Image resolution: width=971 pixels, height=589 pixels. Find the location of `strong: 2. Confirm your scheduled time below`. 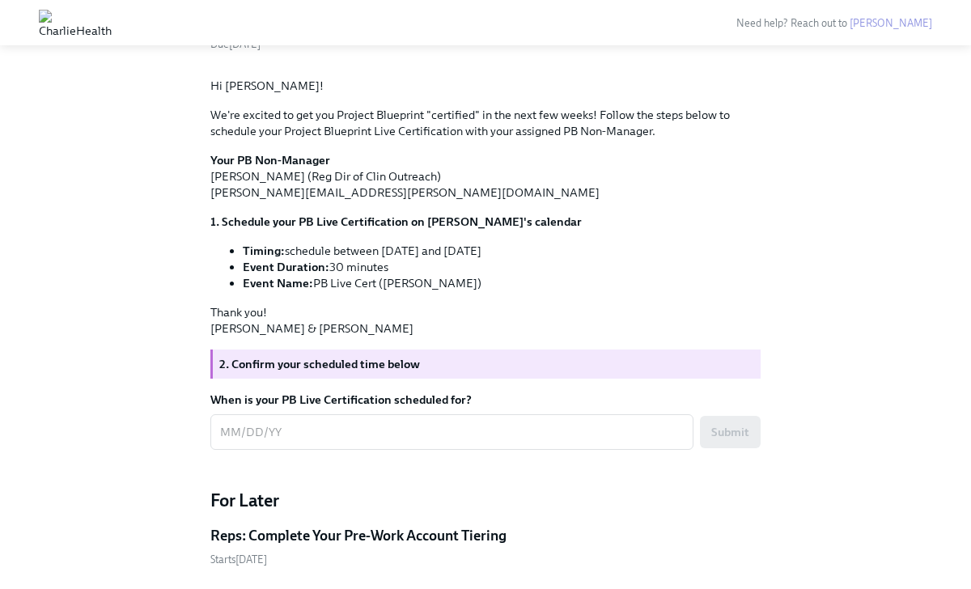

strong: 2. Confirm your scheduled time below is located at coordinates (320, 364).